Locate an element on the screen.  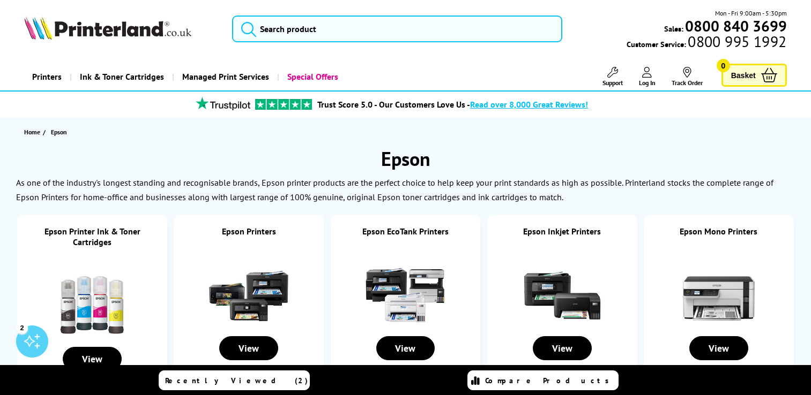
span: Recently Viewed (2) is located at coordinates (236, 381).